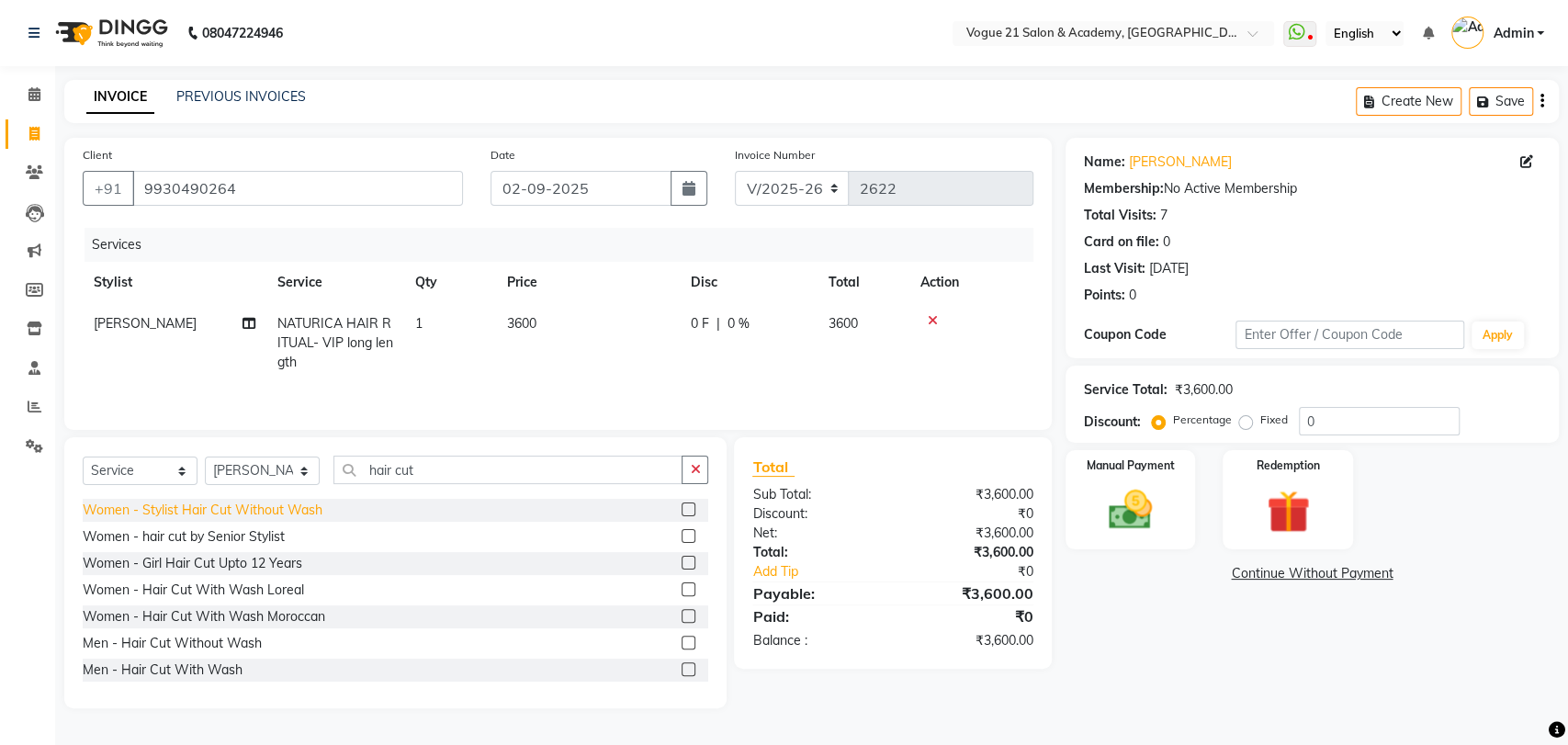  I want to click on input: Enter Offer / Coupon Code, so click(1349, 334).